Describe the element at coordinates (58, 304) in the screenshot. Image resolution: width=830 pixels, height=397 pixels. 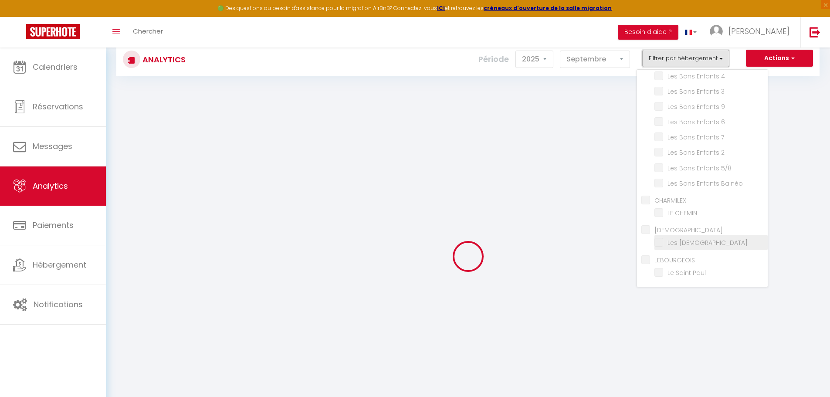
I see `span: Notifications` at that location.